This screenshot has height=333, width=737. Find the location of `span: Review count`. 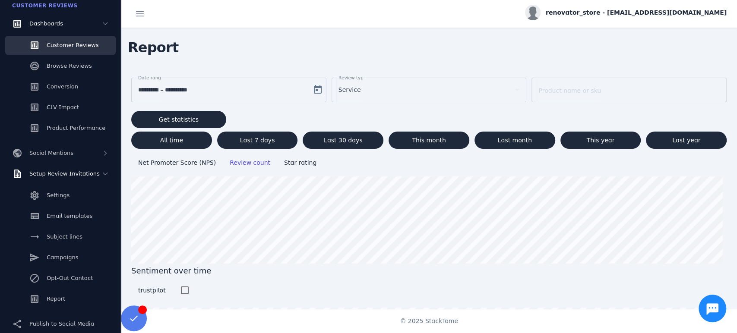

span: Review count is located at coordinates (250, 163).